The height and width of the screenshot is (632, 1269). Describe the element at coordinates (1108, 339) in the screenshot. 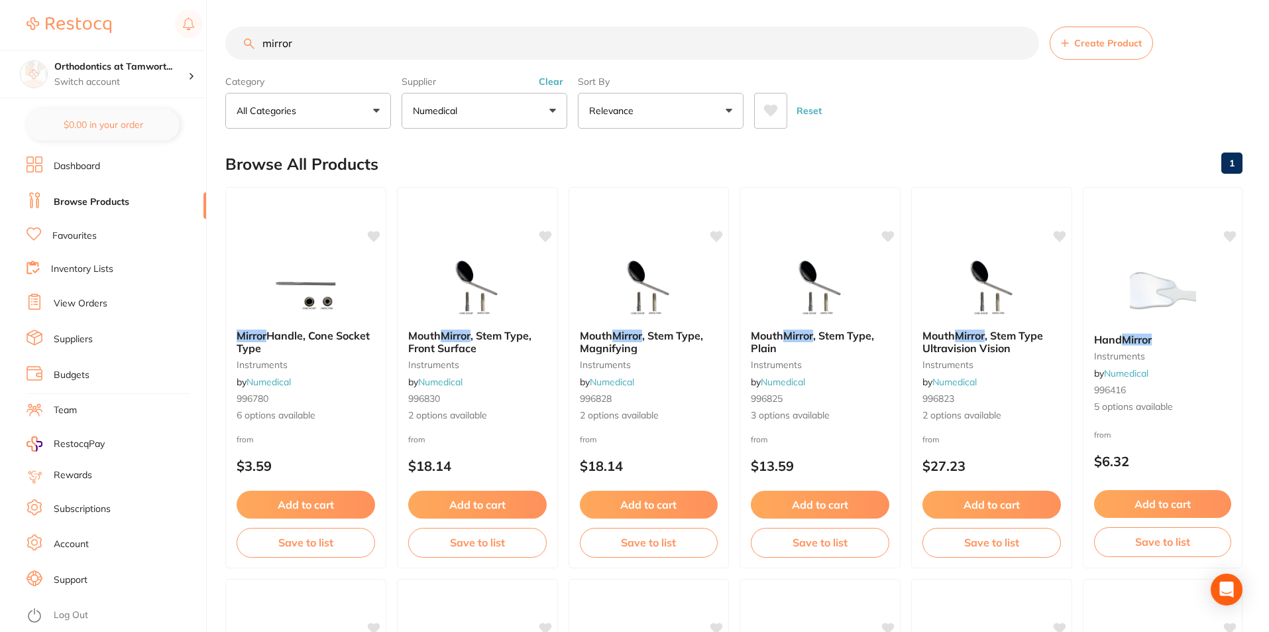

I see `span: Hand` at that location.